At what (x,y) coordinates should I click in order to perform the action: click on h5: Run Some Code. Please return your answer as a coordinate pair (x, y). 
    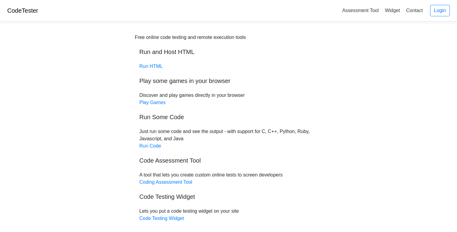
    Looking at the image, I should click on (228, 117).